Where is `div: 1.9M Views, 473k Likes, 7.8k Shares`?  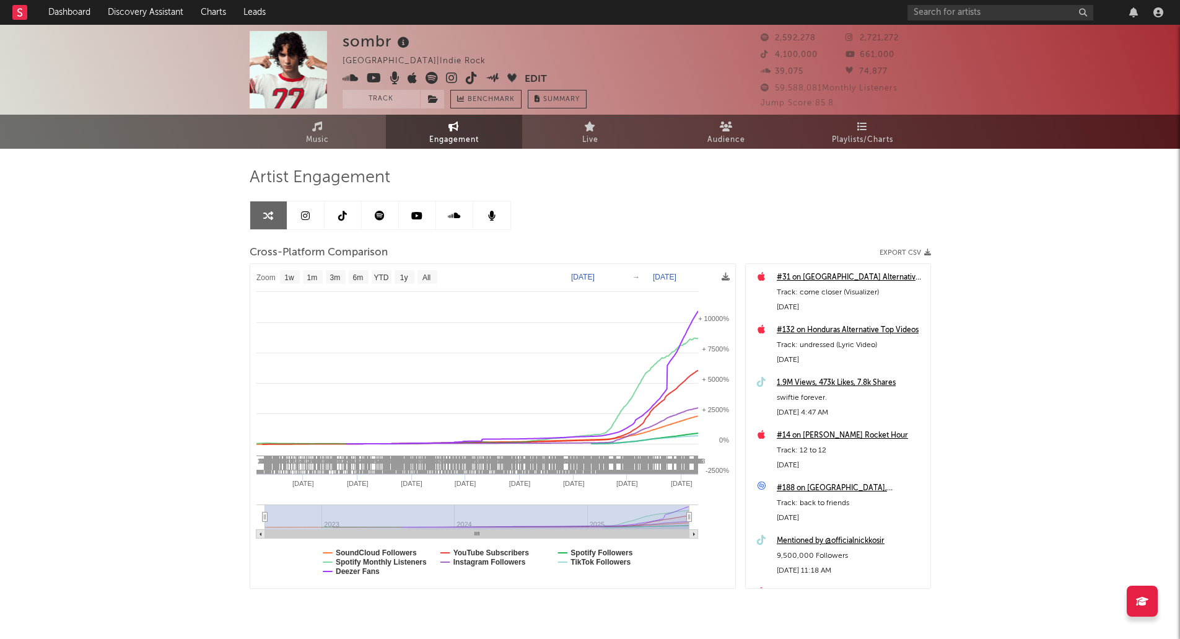
div: 1.9M Views, 473k Likes, 7.8k Shares is located at coordinates (850, 383).